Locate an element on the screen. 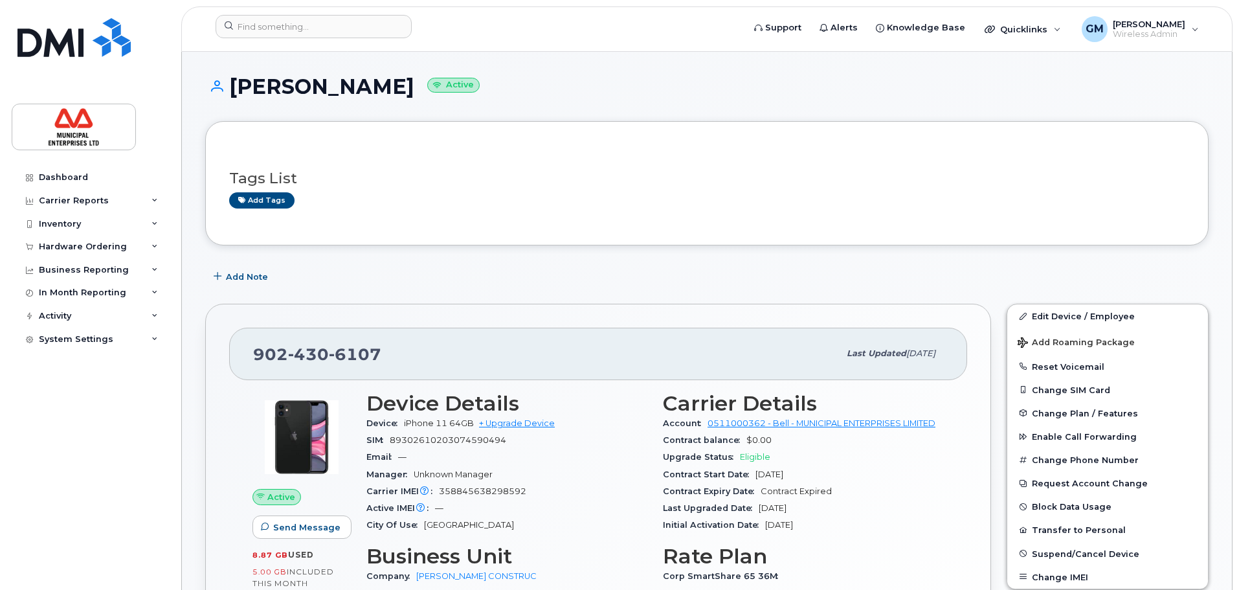 Image resolution: width=1239 pixels, height=590 pixels. button: Add Roaming Package is located at coordinates (1108, 341).